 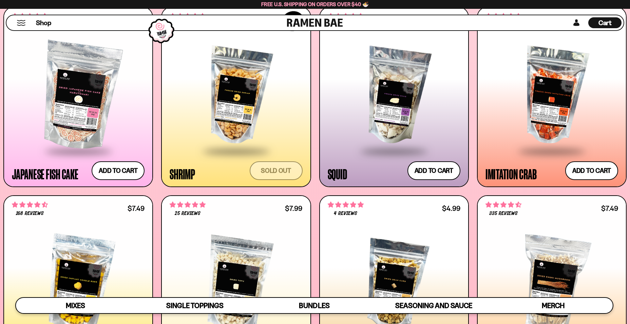 I want to click on span: Cart, so click(x=605, y=23).